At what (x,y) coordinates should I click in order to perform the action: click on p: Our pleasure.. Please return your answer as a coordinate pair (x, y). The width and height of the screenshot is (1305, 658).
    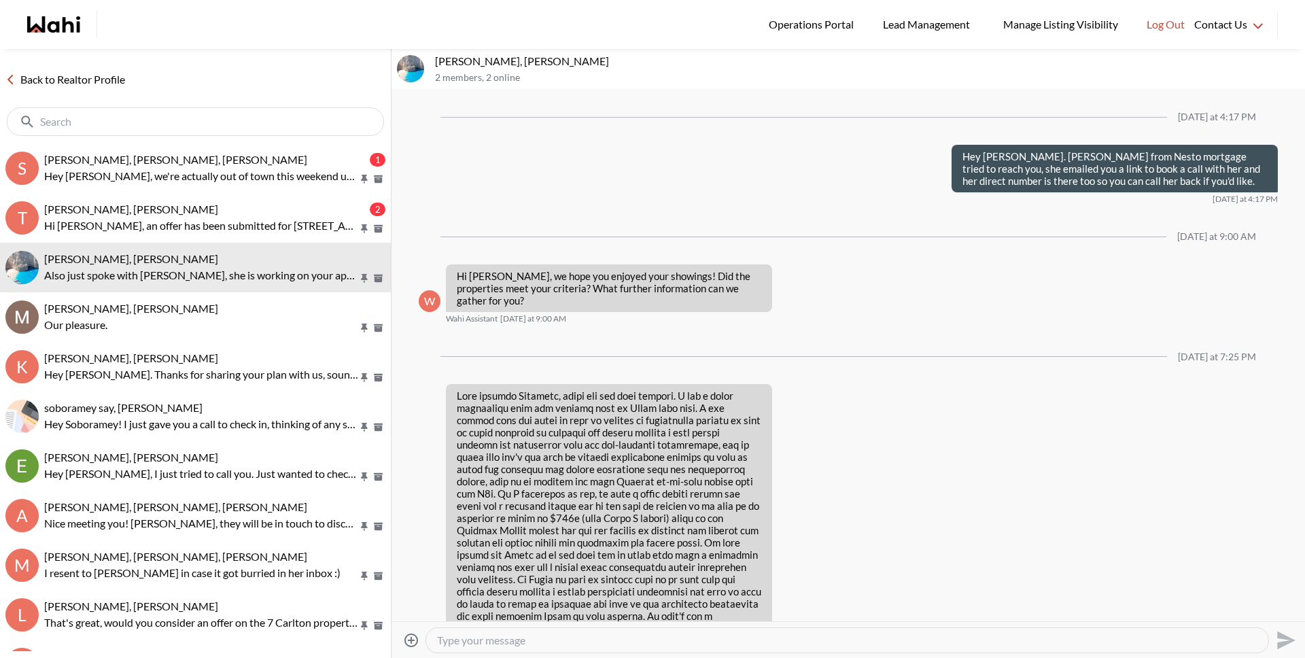
    Looking at the image, I should click on (201, 325).